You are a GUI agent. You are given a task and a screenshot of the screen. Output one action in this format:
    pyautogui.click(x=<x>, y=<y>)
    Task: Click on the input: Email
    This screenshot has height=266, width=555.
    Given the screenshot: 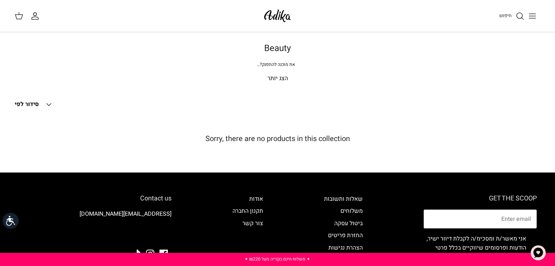 What is the action you would take?
    pyautogui.click(x=480, y=219)
    